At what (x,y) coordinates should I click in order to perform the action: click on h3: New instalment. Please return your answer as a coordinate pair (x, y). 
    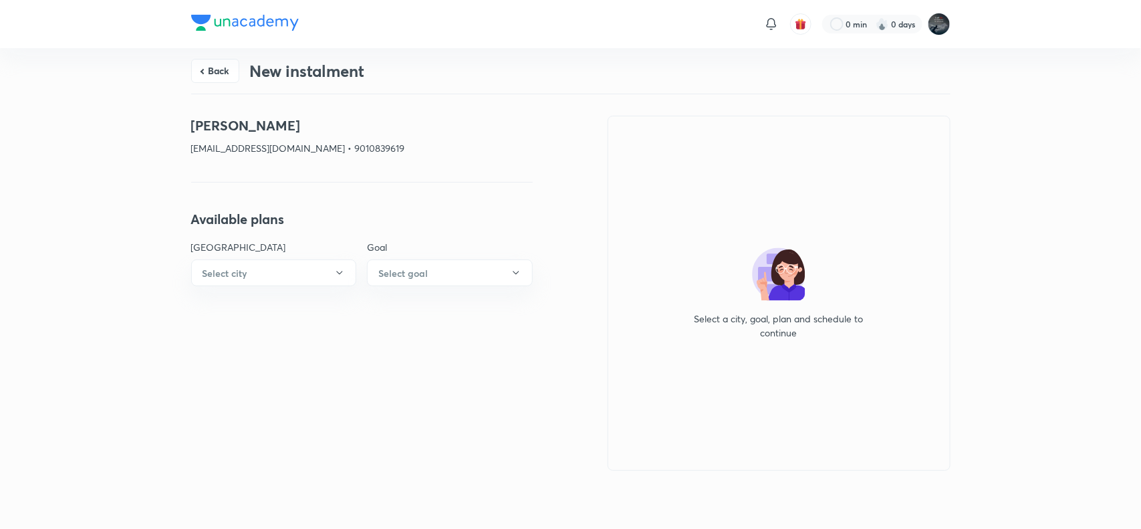
    Looking at the image, I should click on (308, 71).